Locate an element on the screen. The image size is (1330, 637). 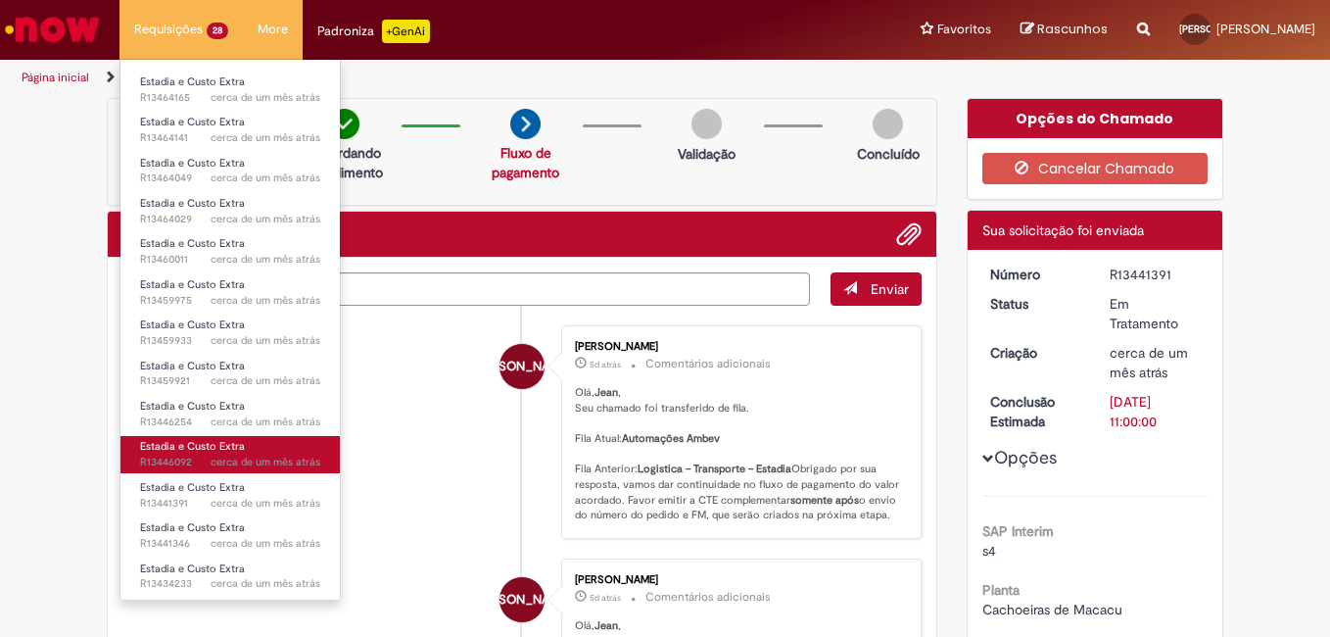
span: R13434233 is located at coordinates (230, 584).